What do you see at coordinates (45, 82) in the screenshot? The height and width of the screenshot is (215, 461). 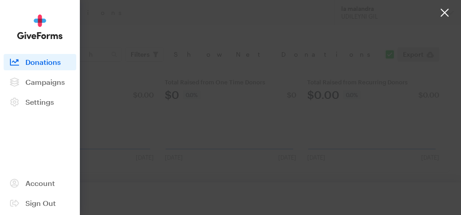 I see `span: Campaigns` at bounding box center [45, 82].